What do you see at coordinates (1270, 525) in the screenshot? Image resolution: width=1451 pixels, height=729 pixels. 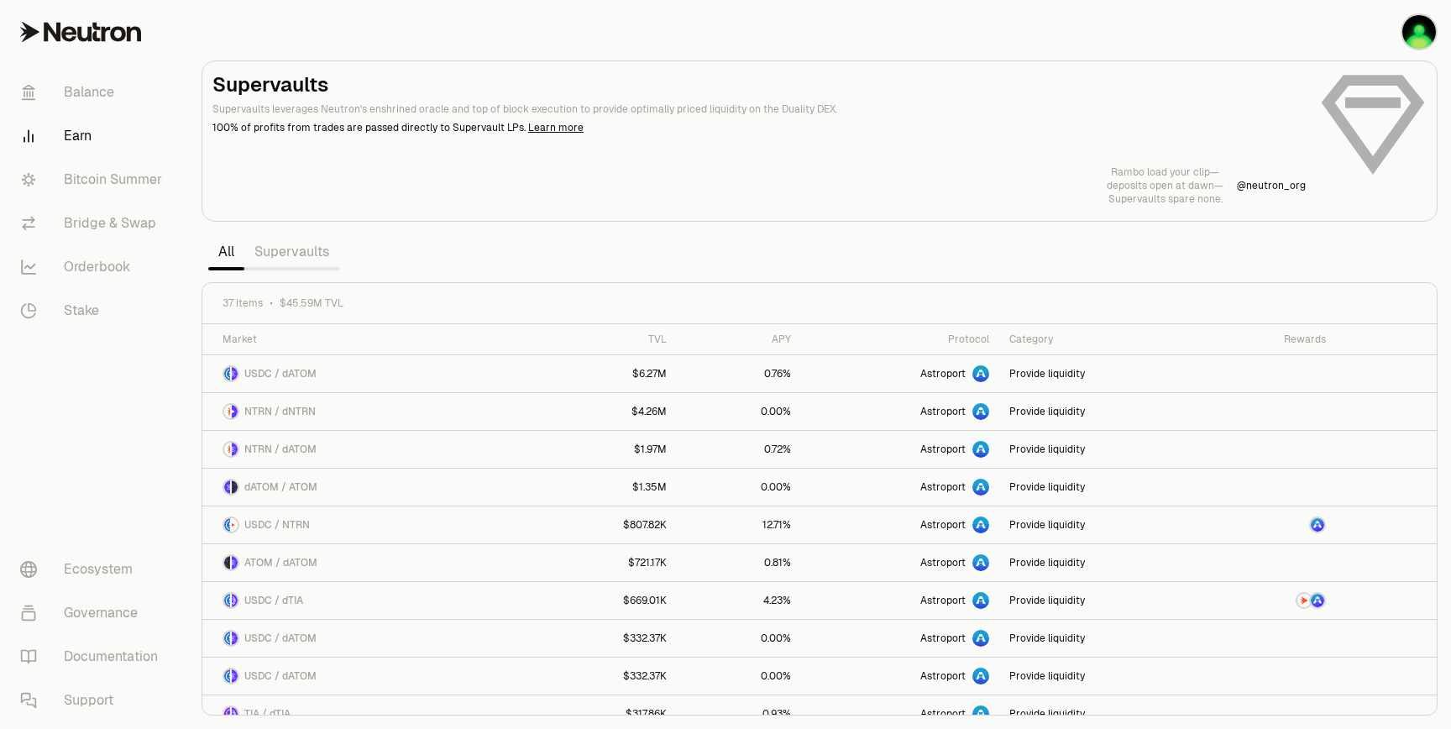 I see `a: ASTRO Logo` at bounding box center [1270, 525].